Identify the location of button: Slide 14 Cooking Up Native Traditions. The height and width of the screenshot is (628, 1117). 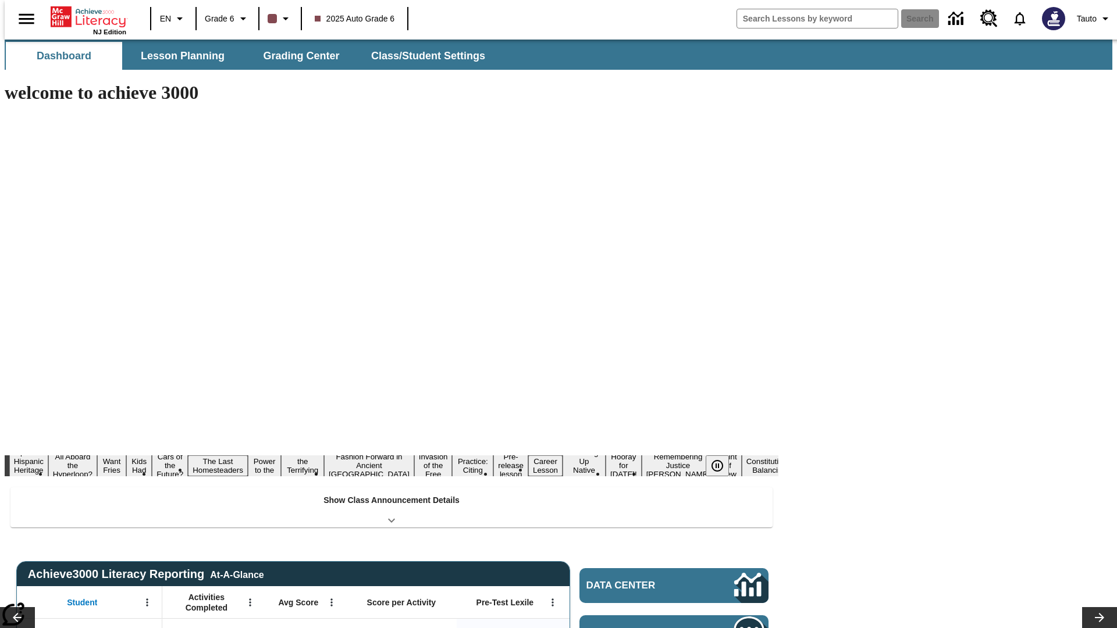
(584, 466).